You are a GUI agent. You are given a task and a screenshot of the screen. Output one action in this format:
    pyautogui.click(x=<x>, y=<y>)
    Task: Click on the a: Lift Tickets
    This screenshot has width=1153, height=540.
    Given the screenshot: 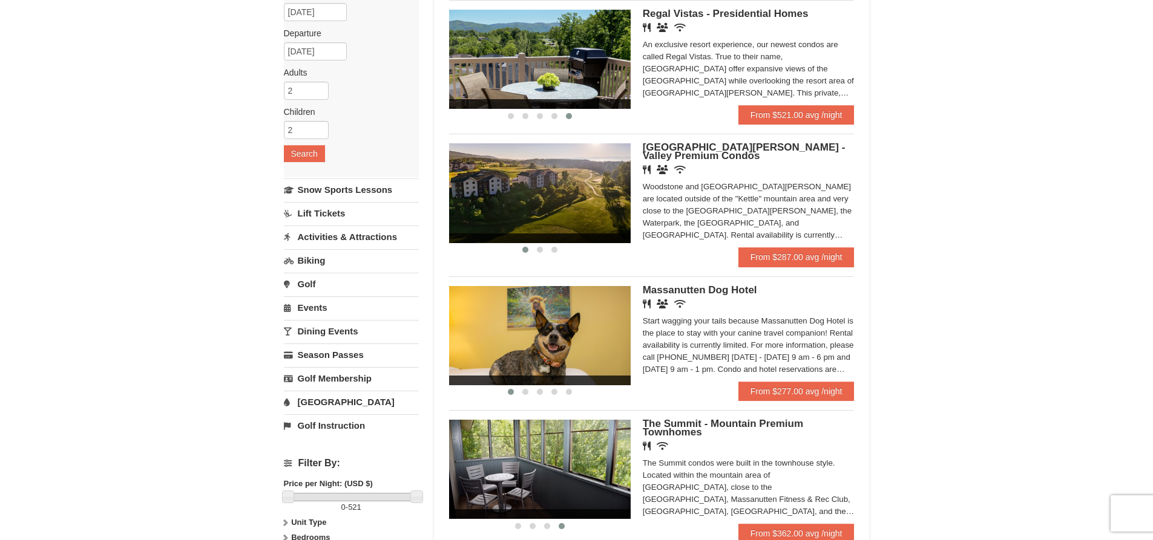 What is the action you would take?
    pyautogui.click(x=351, y=213)
    